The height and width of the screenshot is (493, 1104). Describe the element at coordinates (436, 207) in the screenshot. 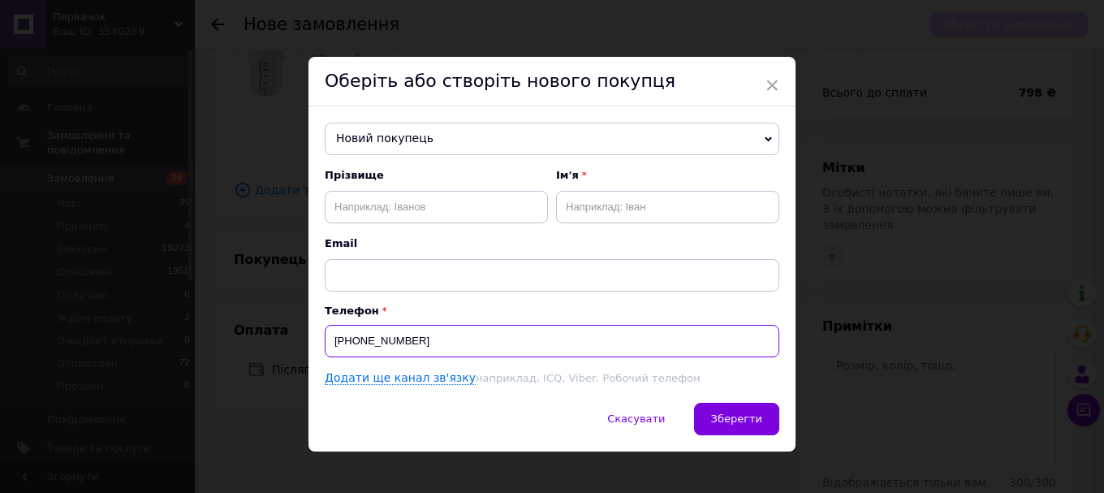

I see `input: Наприклад: Іванов` at that location.